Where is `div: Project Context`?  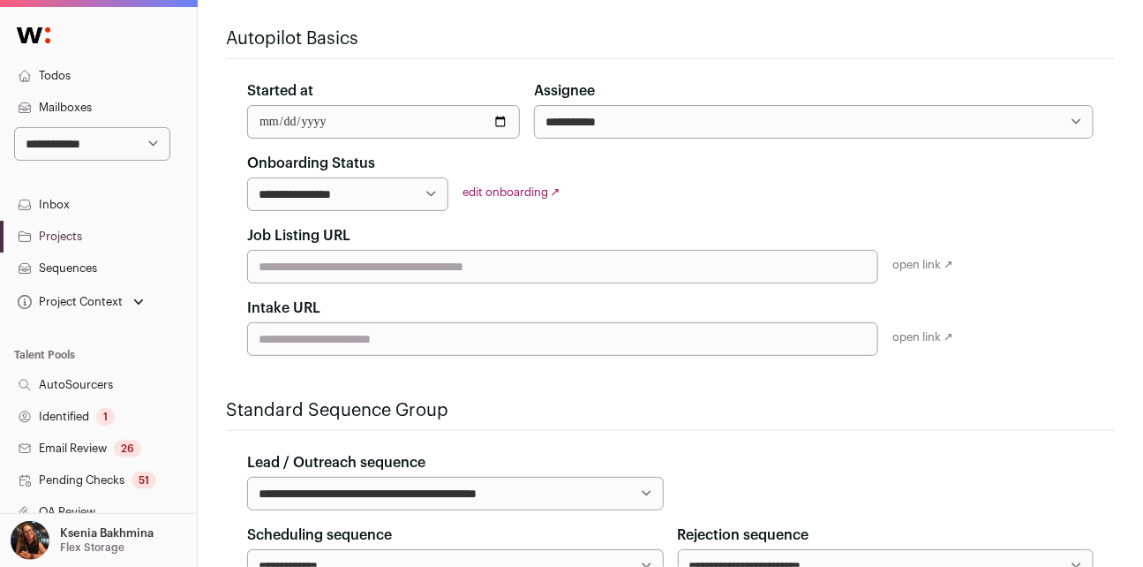
div: Project Context is located at coordinates (68, 302).